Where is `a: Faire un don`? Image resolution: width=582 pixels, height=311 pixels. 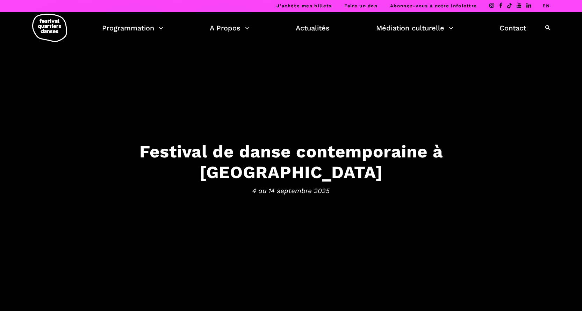
a: Faire un don is located at coordinates (360, 6).